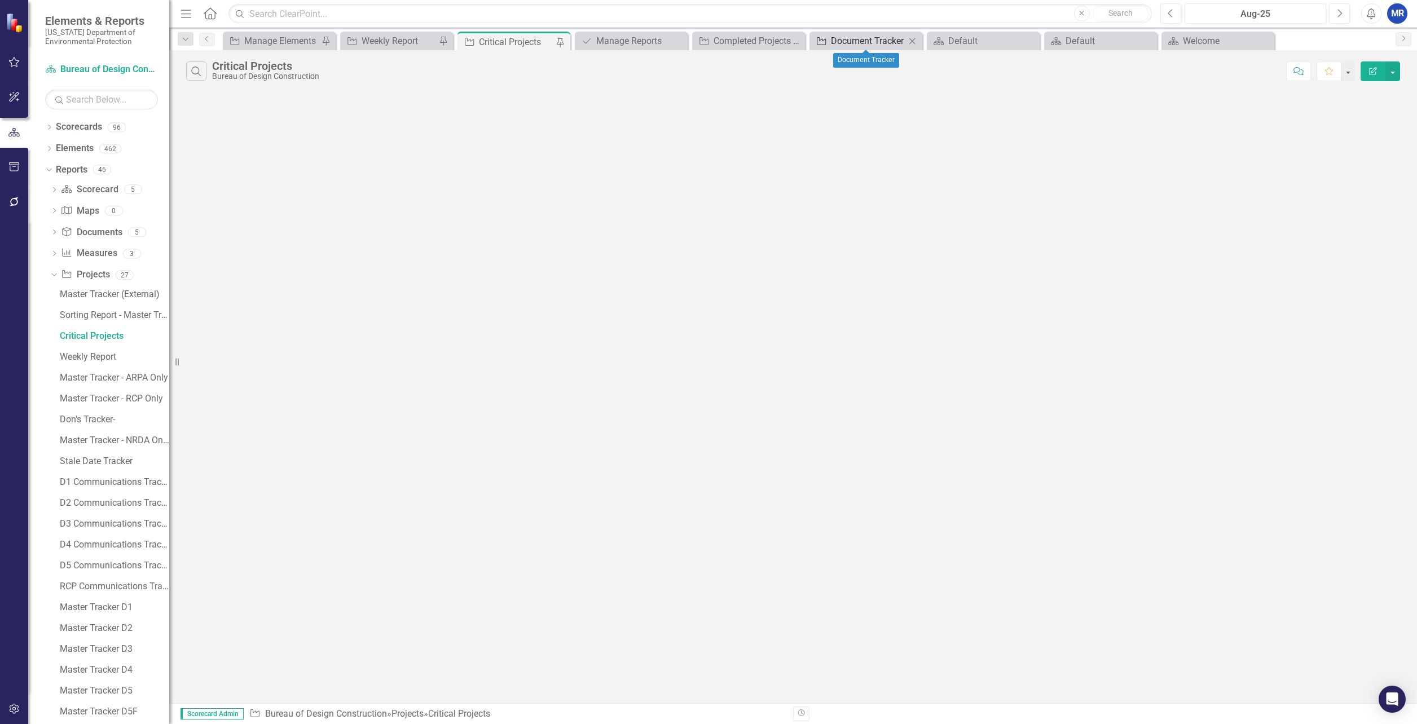 The width and height of the screenshot is (1417, 724). I want to click on a: Elements, so click(74, 148).